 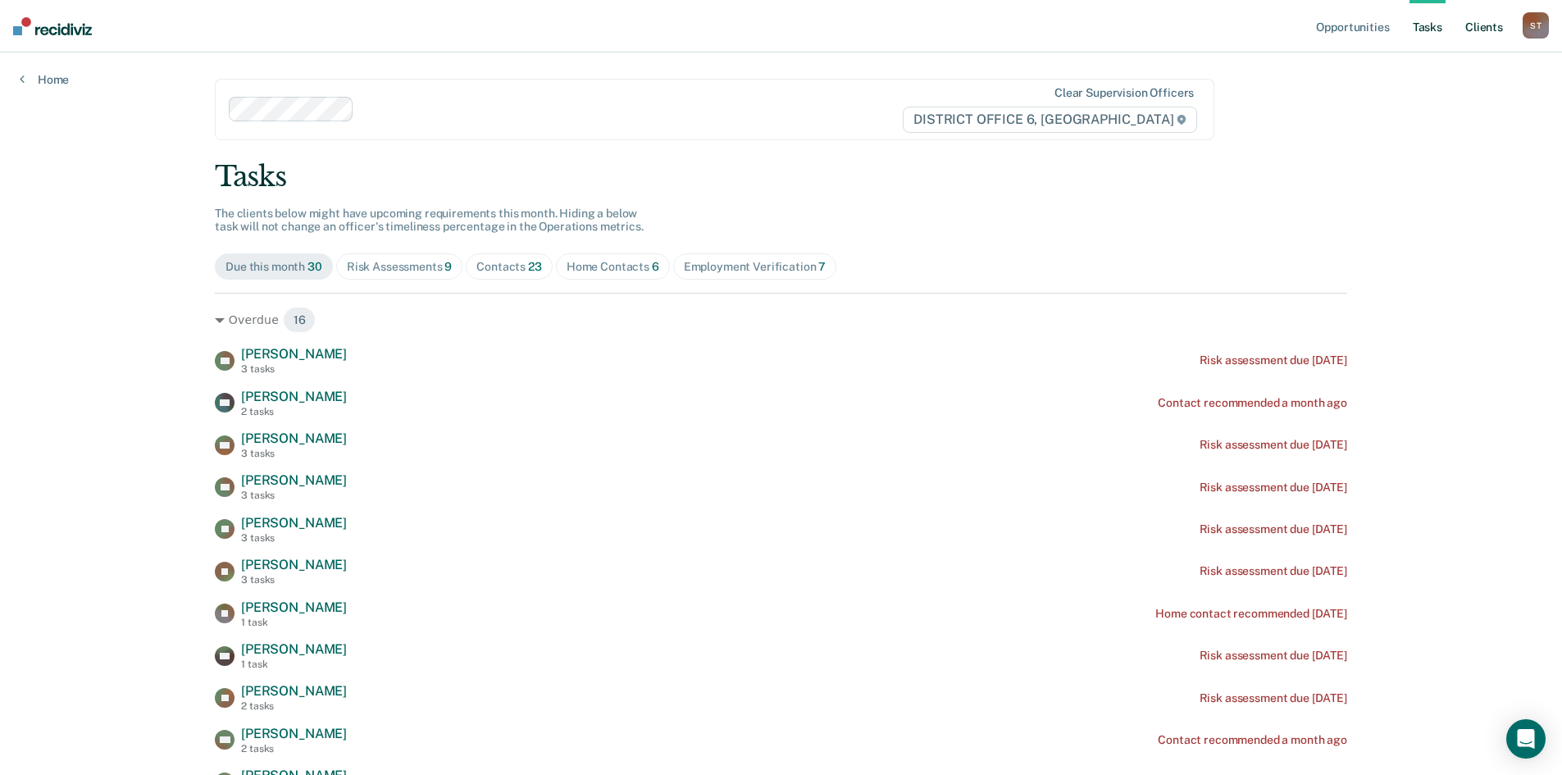 What do you see at coordinates (44, 80) in the screenshot?
I see `a: Home` at bounding box center [44, 80].